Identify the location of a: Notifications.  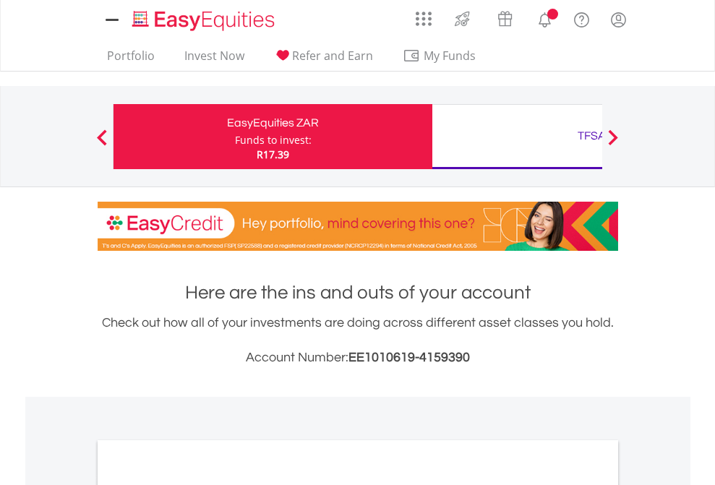
(544, 18).